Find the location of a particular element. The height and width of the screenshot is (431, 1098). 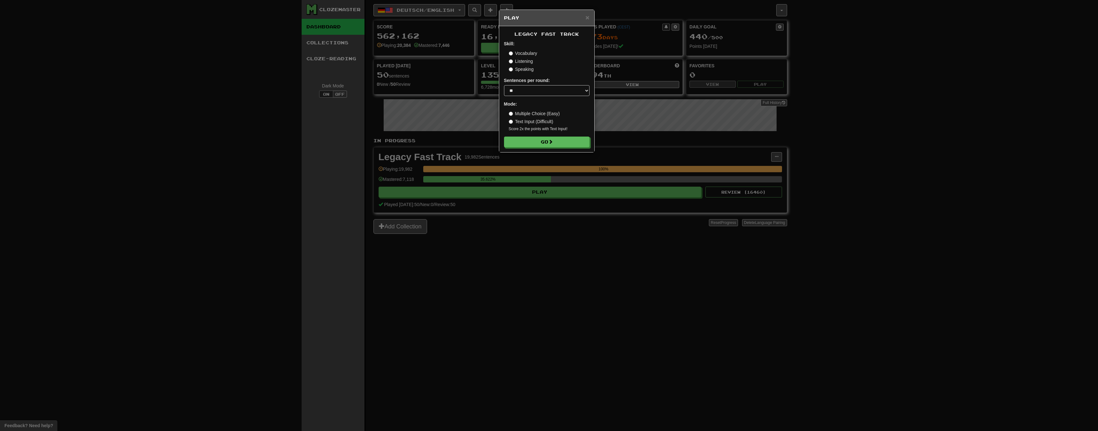

label: Vocabulary is located at coordinates (523, 53).